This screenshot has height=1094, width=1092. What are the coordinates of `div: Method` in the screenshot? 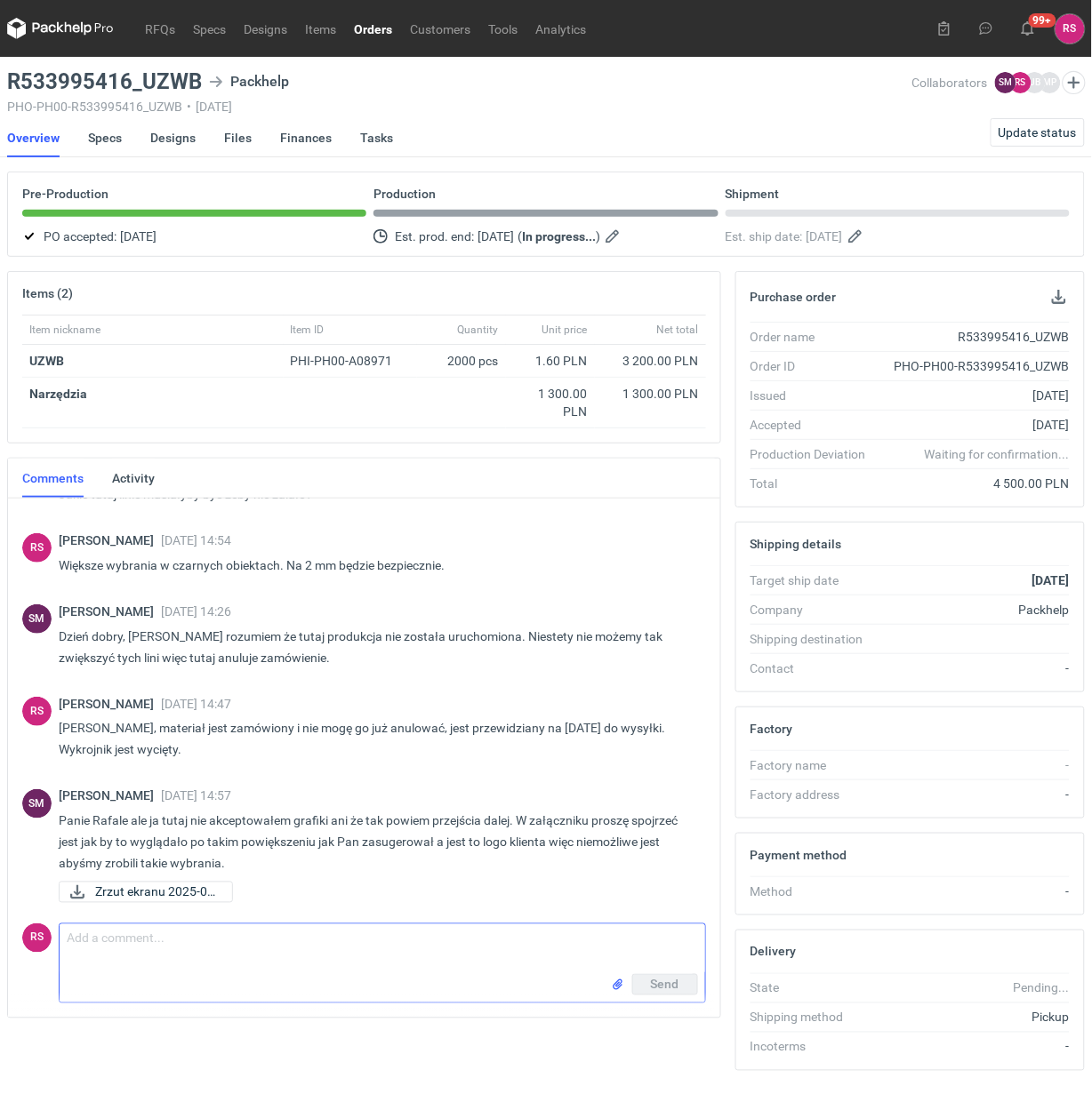 It's located at (814, 892).